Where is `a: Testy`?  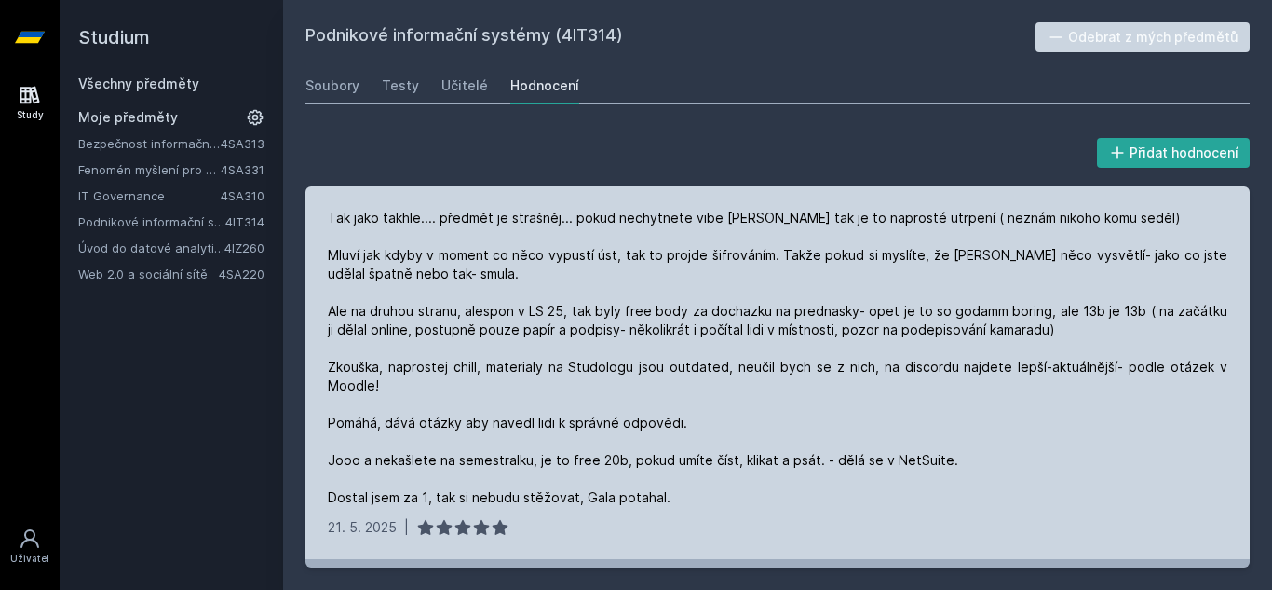
a: Testy is located at coordinates (401, 86).